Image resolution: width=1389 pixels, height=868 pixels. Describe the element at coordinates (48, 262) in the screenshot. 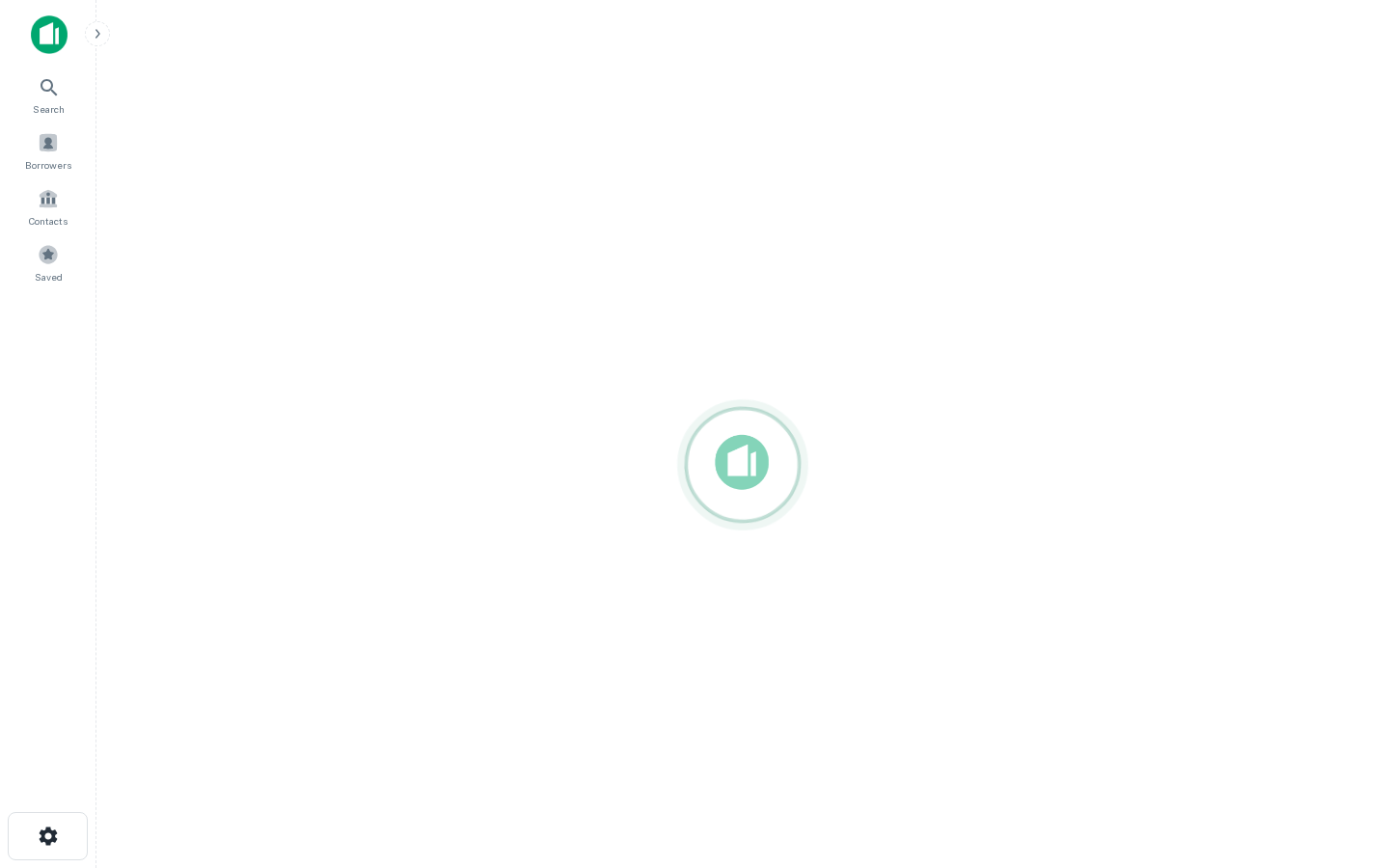

I see `div: Saved` at that location.